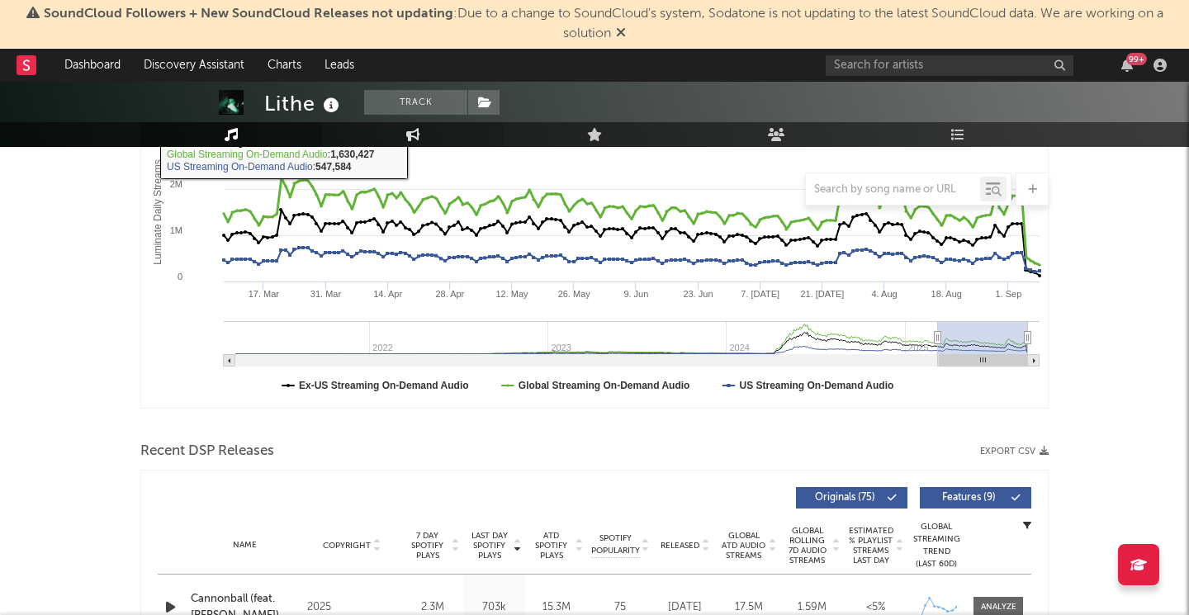  What do you see at coordinates (427, 546) in the screenshot?
I see `span: 7 Day Spotify Plays` at bounding box center [427, 546].